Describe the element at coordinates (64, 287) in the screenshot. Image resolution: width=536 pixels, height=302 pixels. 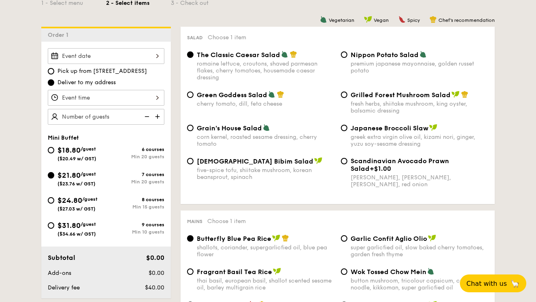
I see `span: Delivery fee` at that location.